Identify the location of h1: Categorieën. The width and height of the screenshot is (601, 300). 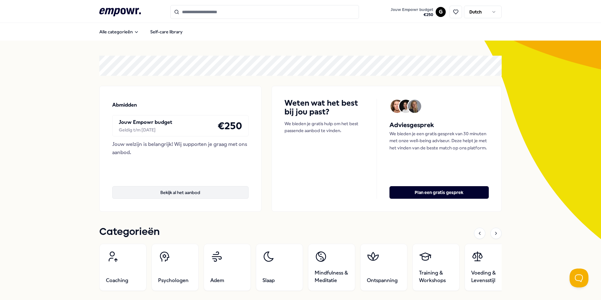
(130, 232).